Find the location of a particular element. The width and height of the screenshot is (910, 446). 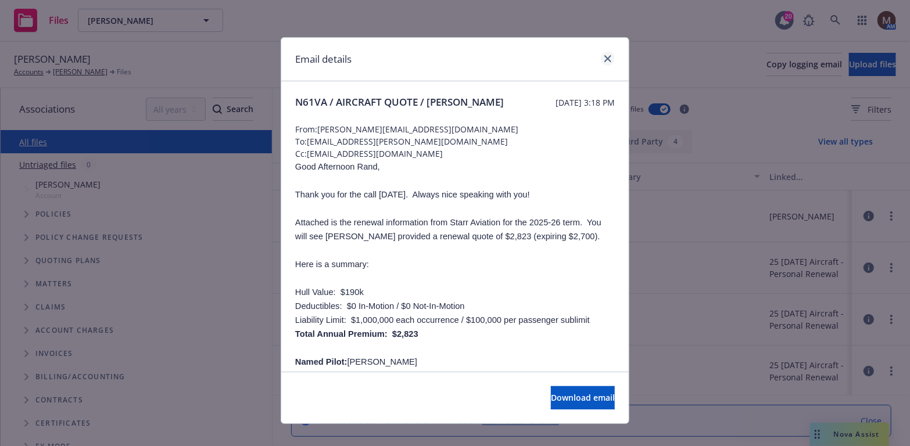

span: Additional Requirements: is located at coordinates (347, 376).